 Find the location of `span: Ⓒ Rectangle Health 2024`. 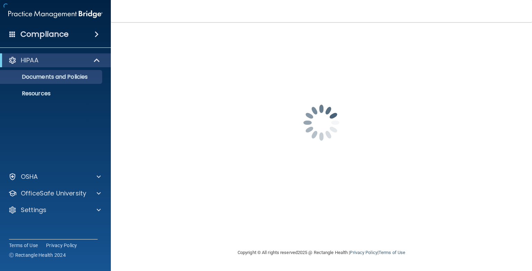

span: Ⓒ Rectangle Health 2024 is located at coordinates (37, 255).